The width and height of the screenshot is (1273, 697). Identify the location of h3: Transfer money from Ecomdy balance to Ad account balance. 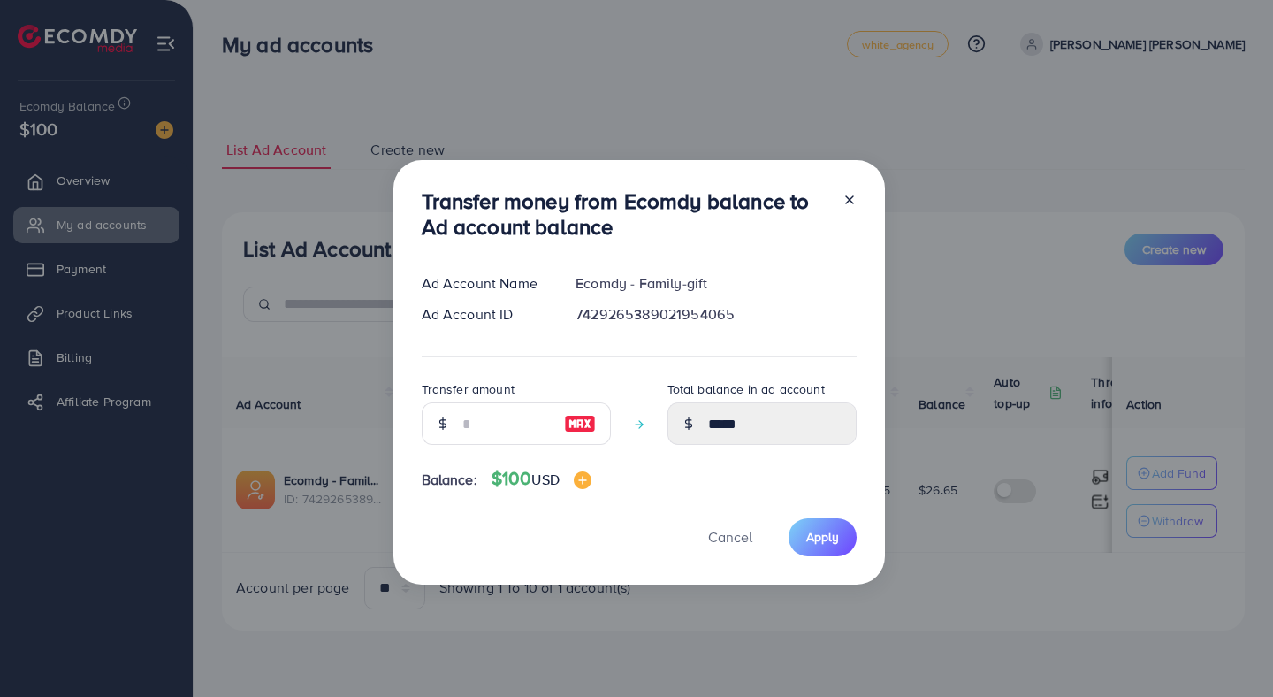
(625, 214).